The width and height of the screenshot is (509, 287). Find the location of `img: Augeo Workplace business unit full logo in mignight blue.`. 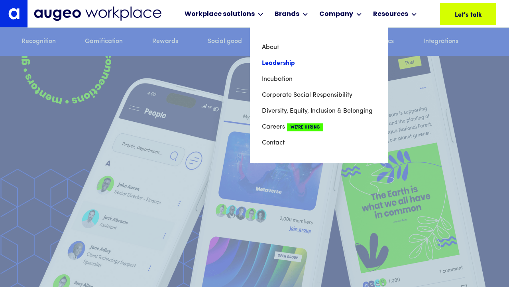

img: Augeo Workplace business unit full logo in mignight blue. is located at coordinates (98, 14).